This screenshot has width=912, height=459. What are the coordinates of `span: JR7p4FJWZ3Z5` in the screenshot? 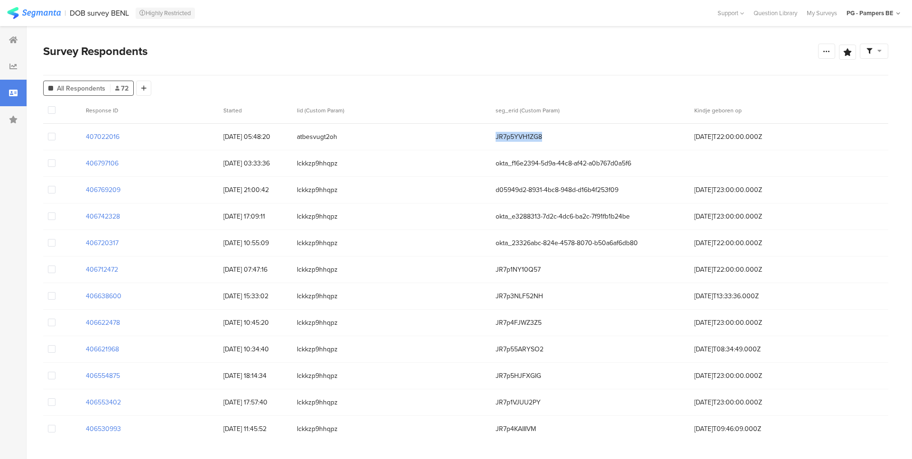 It's located at (590, 322).